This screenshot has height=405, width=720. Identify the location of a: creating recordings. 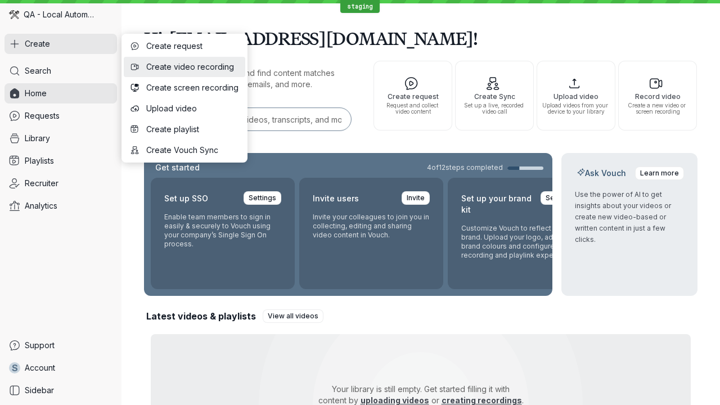
(482, 400).